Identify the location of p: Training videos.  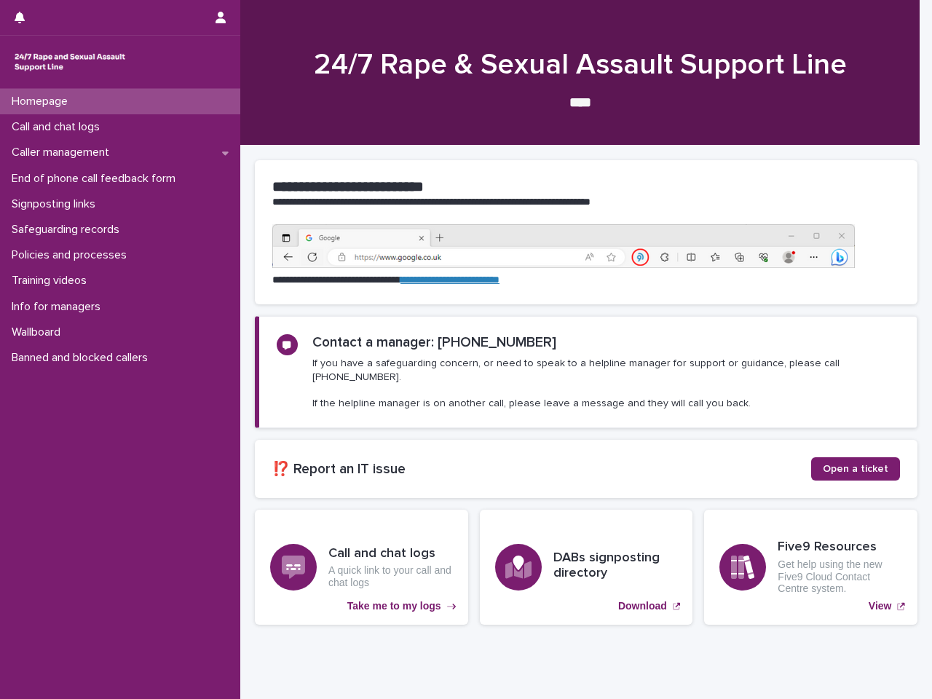
(52, 280).